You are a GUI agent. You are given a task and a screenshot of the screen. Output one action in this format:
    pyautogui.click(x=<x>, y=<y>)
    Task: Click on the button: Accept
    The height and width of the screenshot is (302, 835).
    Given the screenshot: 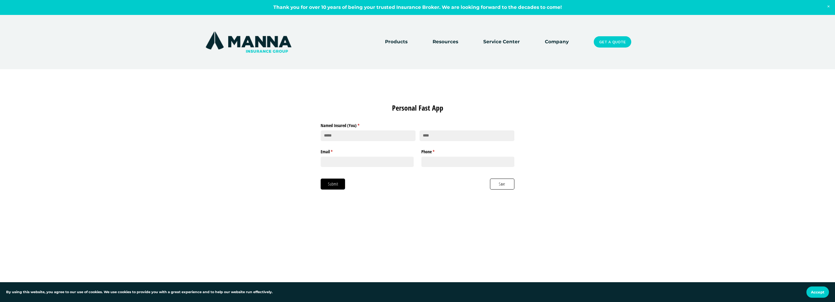 What is the action you would take?
    pyautogui.click(x=818, y=292)
    